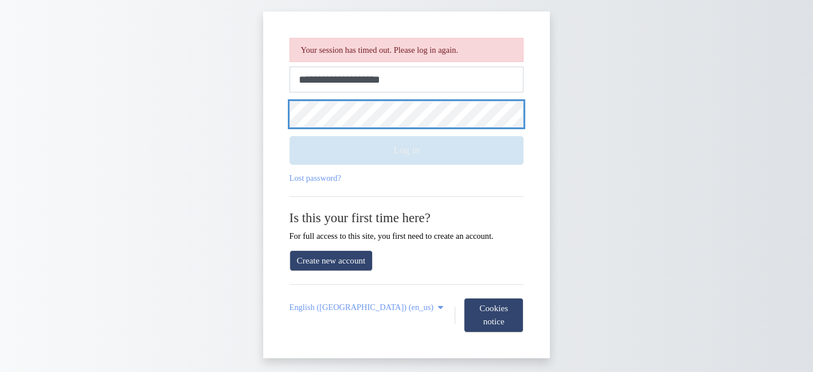  I want to click on h2: Is this your first time here?, so click(407, 217).